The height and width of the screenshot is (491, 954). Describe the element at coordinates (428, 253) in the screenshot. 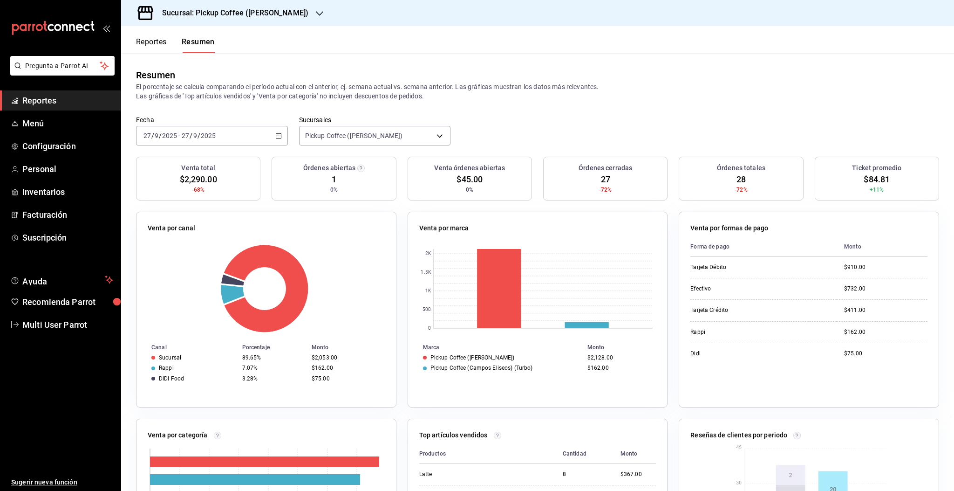

I see `text: 2K` at that location.